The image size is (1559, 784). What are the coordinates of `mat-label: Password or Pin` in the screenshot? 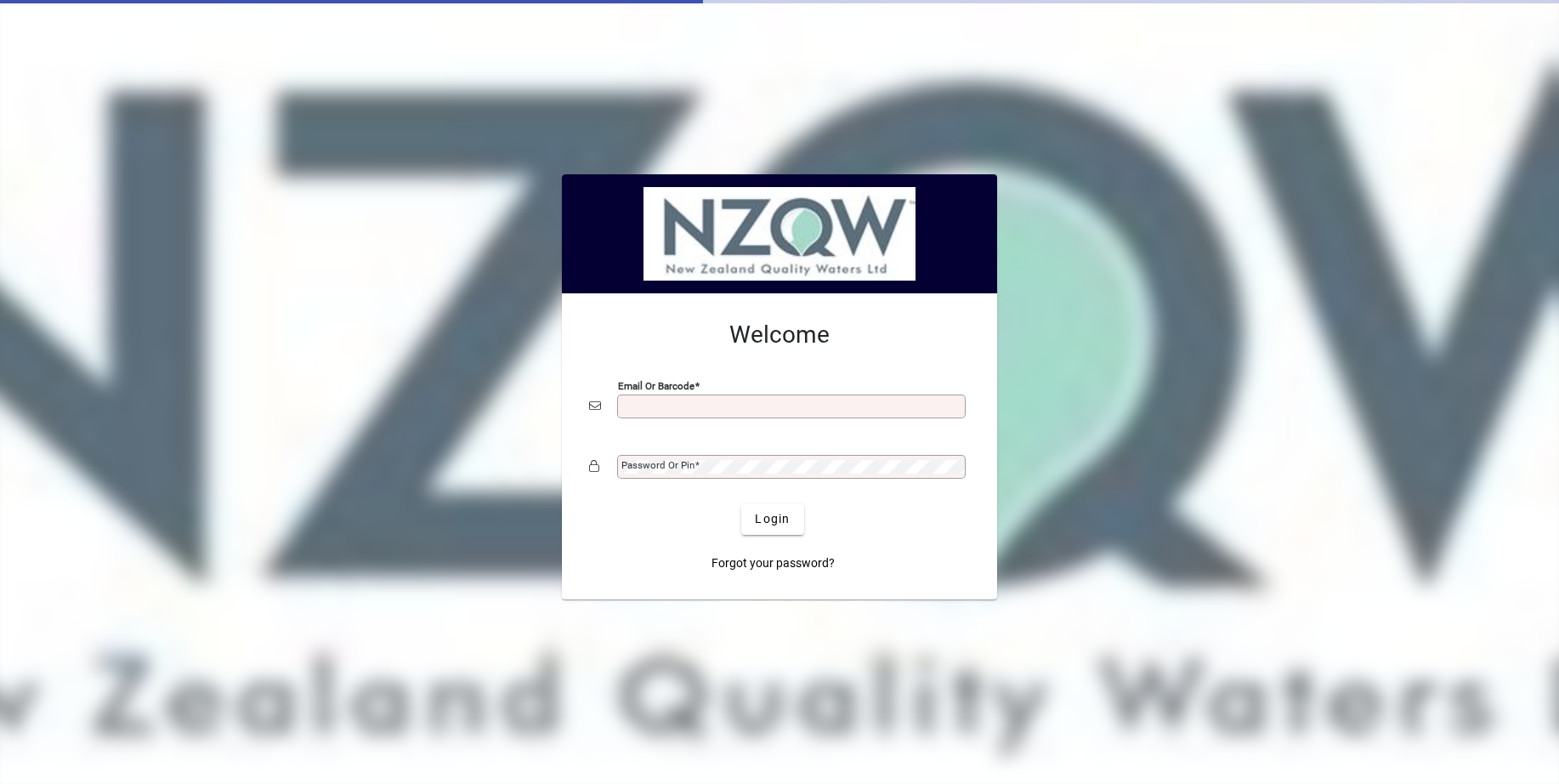 It's located at (658, 465).